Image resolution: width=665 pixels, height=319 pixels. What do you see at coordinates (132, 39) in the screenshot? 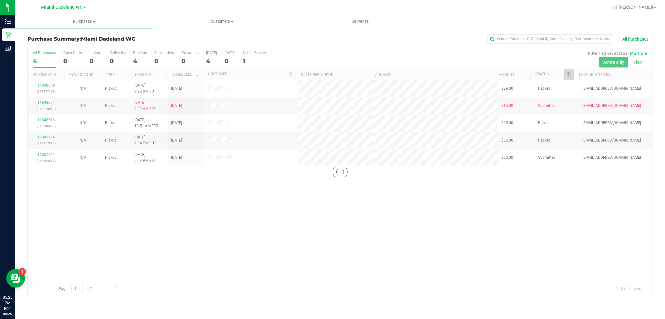
I see `h3: Purchase Summary:` at bounding box center [132, 39].